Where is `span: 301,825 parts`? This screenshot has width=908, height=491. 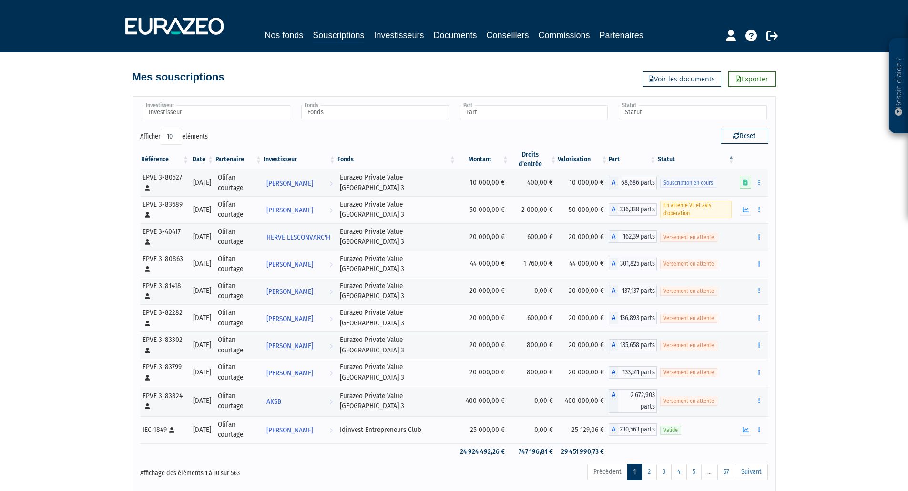 span: 301,825 parts is located at coordinates (637, 264).